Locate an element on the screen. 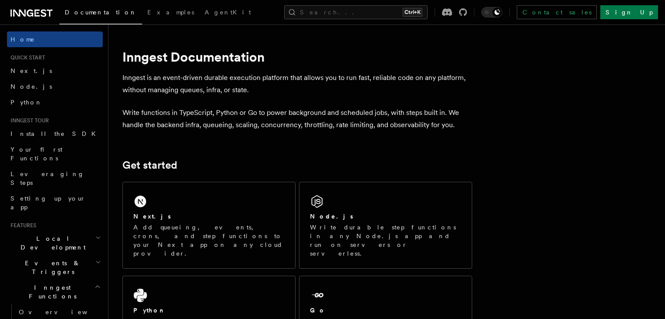 This screenshot has width=665, height=319. button: Inngest Functions is located at coordinates (55, 292).